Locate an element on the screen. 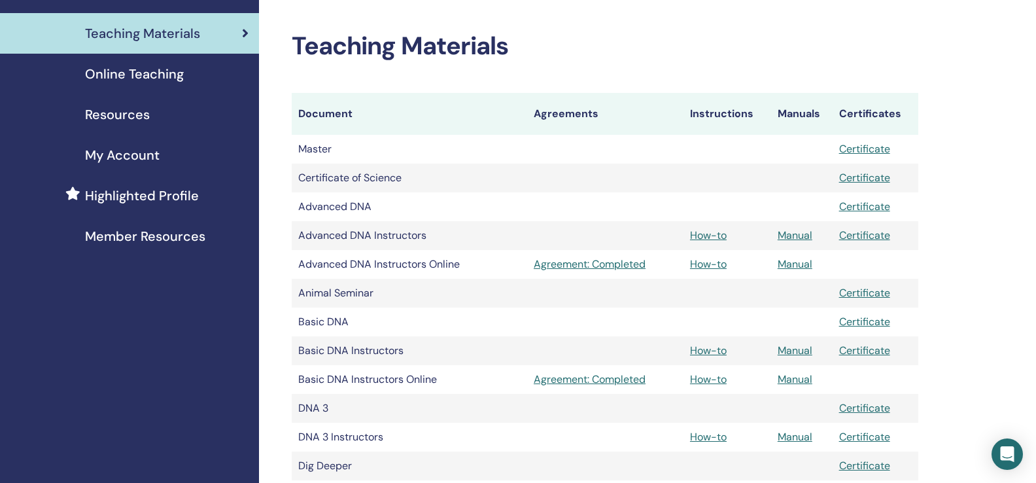 The image size is (1036, 483). th: Manuals is located at coordinates (802, 114).